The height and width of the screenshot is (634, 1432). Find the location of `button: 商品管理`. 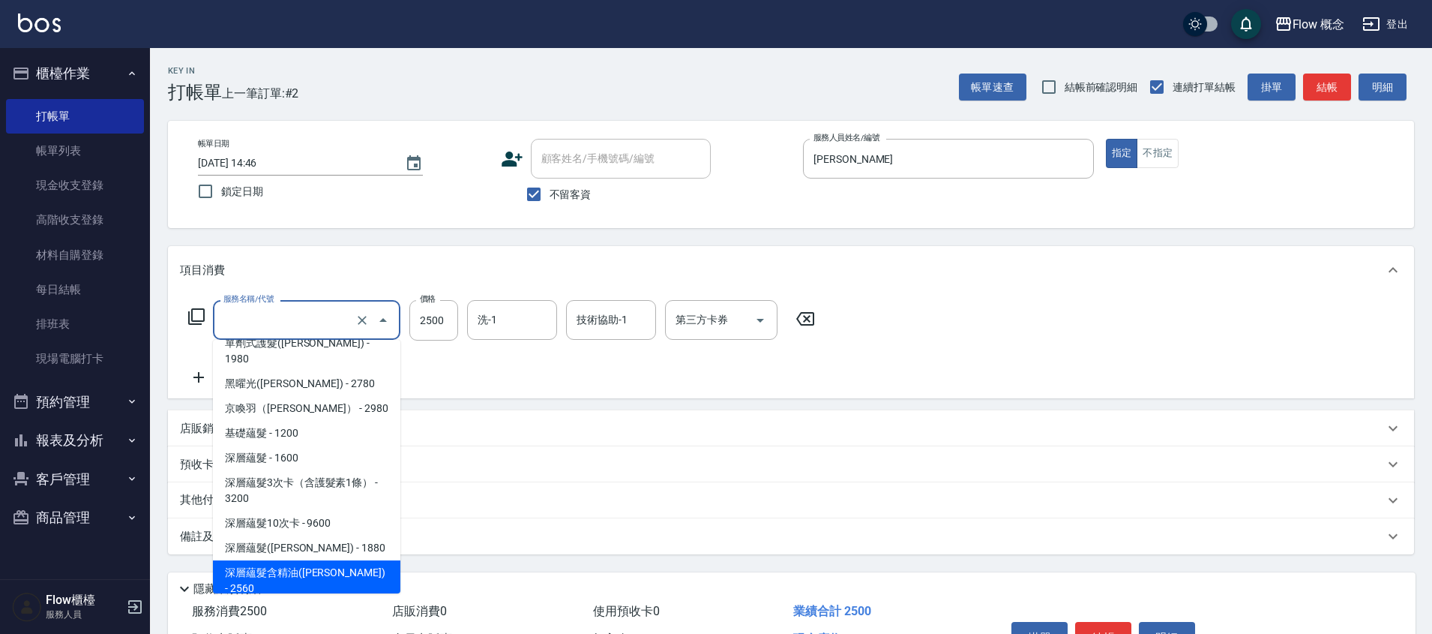

button: 商品管理 is located at coordinates (75, 517).